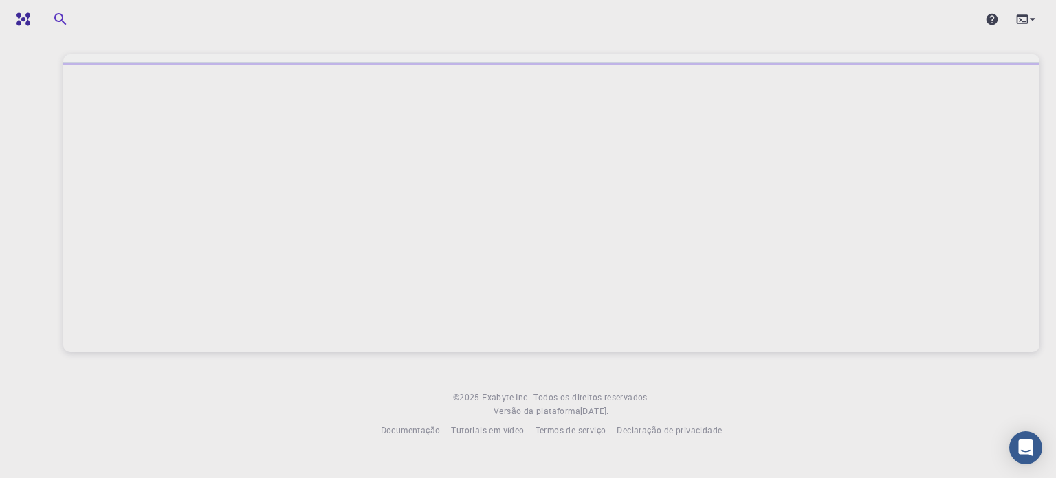 The width and height of the screenshot is (1056, 478). What do you see at coordinates (1026, 448) in the screenshot?
I see `div: Open Intercom Messenger` at bounding box center [1026, 448].